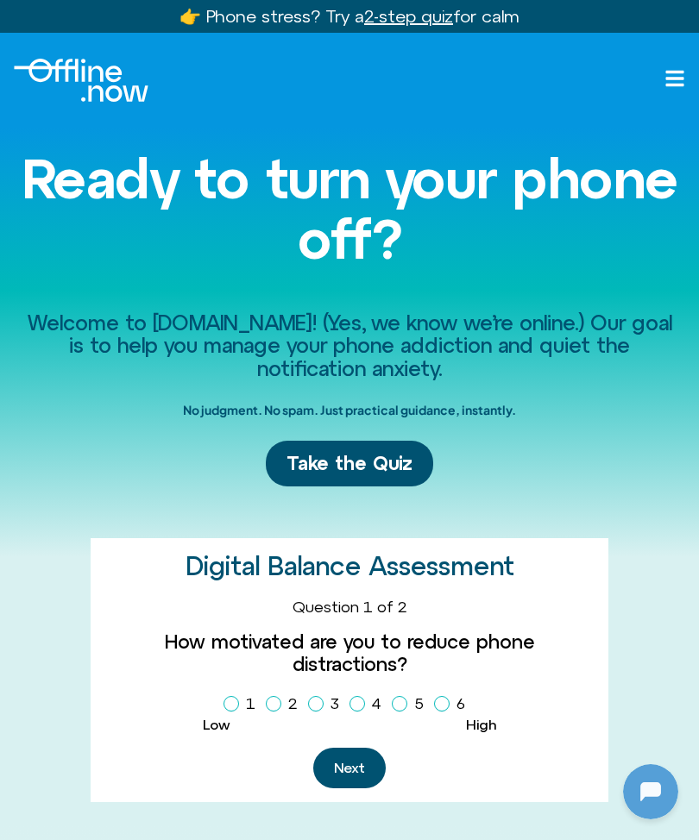 The image size is (699, 840). I want to click on label: 5, so click(411, 704).